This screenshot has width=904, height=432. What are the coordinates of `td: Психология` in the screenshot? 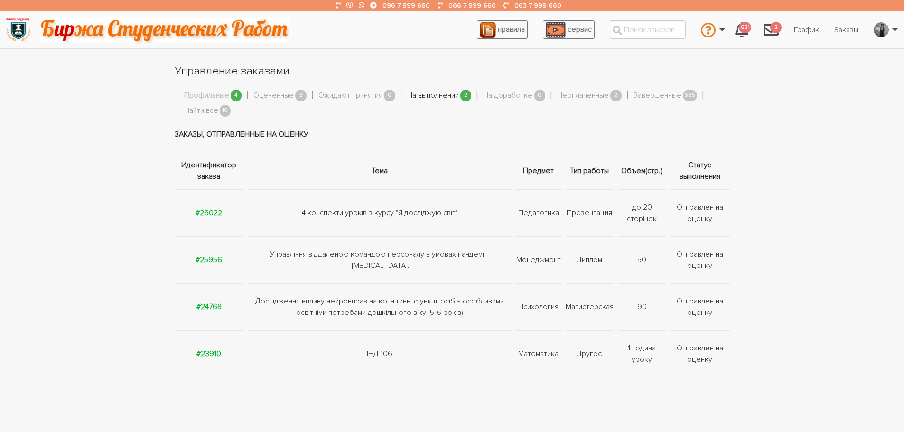 It's located at (539, 307).